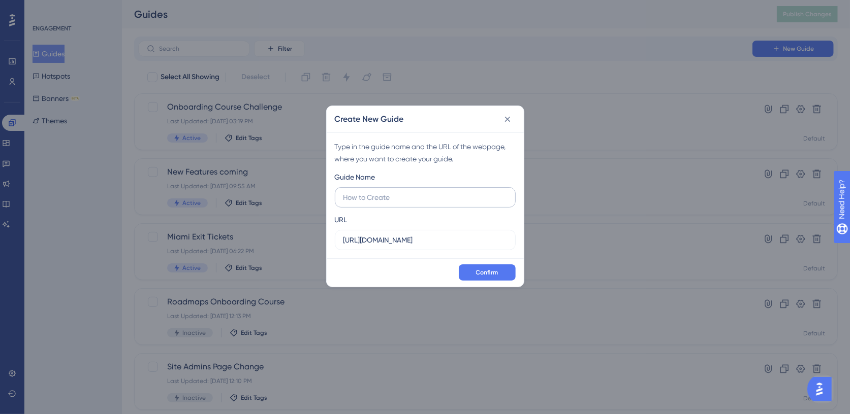 The width and height of the screenshot is (850, 414). I want to click on h2: Create New Guide, so click(369, 119).